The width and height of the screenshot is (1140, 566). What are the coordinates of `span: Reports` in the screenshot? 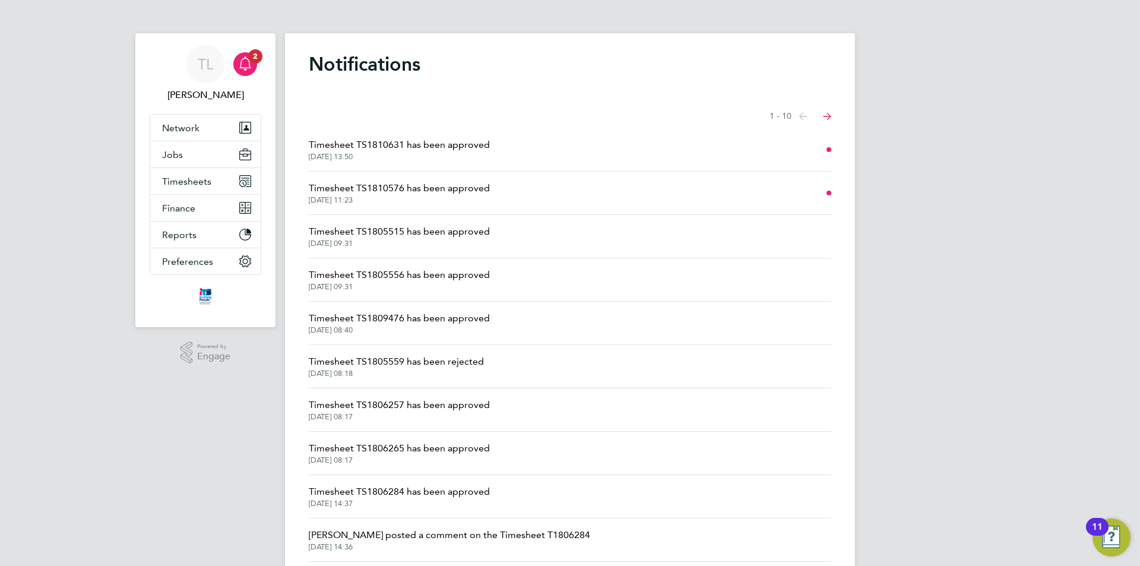 It's located at (179, 235).